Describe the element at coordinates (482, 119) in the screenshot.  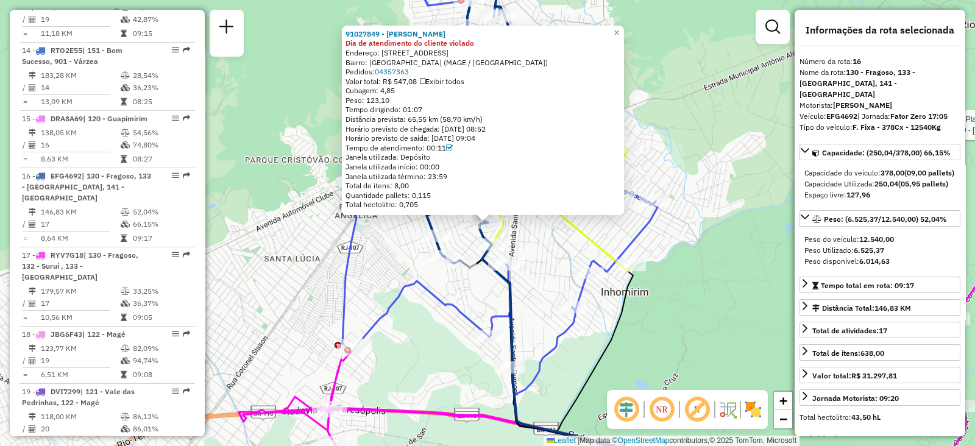
I see `div: Distância prevista: 65,55 km (58,70 km/h)` at that location.